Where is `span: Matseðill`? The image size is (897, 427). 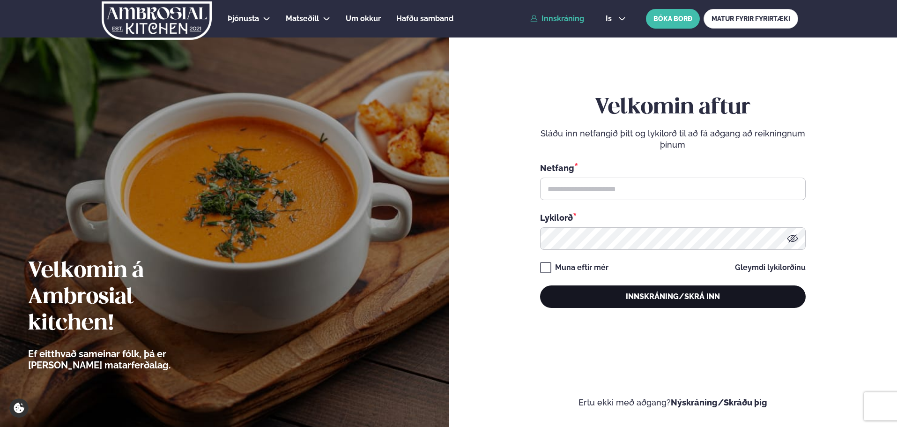
span: Matseðill is located at coordinates (302, 18).